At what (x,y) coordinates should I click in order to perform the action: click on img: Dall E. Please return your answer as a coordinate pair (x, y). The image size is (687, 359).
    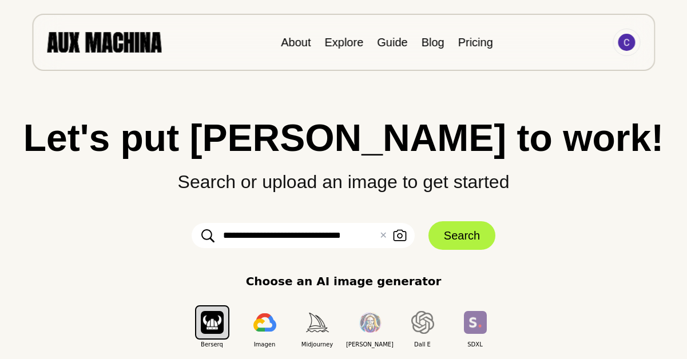
    Looking at the image, I should click on (423, 323).